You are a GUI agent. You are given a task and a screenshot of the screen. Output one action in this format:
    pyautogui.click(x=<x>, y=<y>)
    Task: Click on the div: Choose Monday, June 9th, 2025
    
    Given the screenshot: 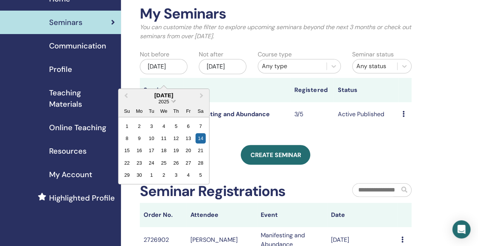 What is the action you would take?
    pyautogui.click(x=139, y=138)
    